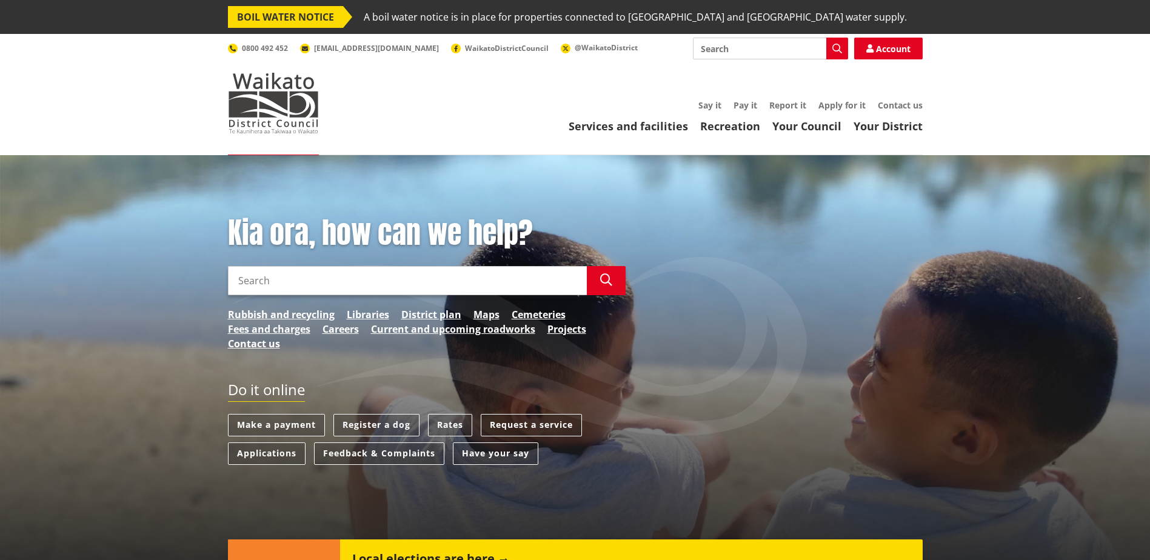  What do you see at coordinates (450, 425) in the screenshot?
I see `a: Rates` at bounding box center [450, 425].